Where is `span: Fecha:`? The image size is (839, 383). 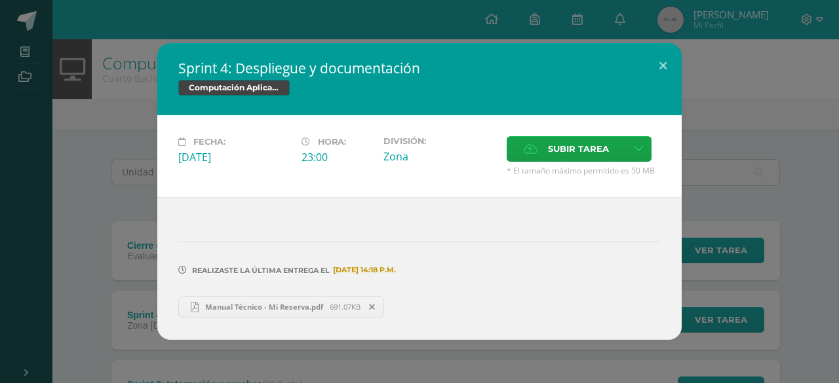
span: Fecha: is located at coordinates (209, 142).